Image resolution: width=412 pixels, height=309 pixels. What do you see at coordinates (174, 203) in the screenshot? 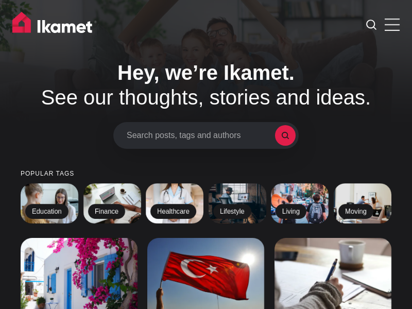
I see `a: Healthcare` at bounding box center [174, 203].